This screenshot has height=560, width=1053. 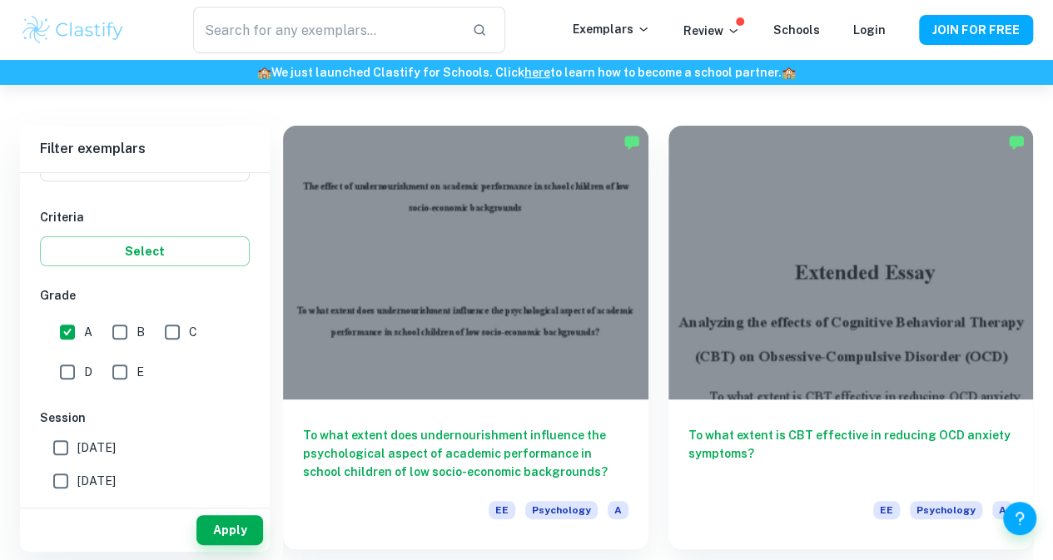 What do you see at coordinates (145, 418) in the screenshot?
I see `h6: Session` at bounding box center [145, 418].